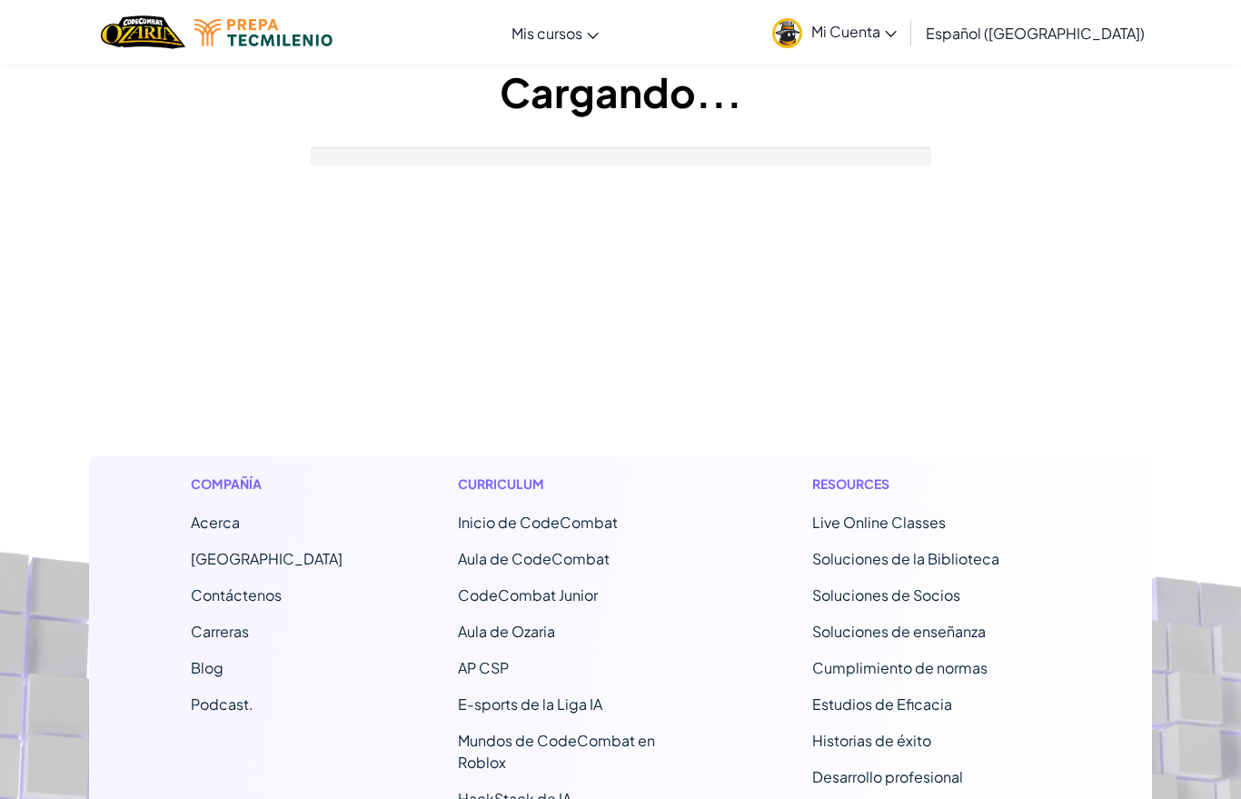 This screenshot has height=799, width=1241. What do you see at coordinates (266, 483) in the screenshot?
I see `h1: Compañía` at bounding box center [266, 483].